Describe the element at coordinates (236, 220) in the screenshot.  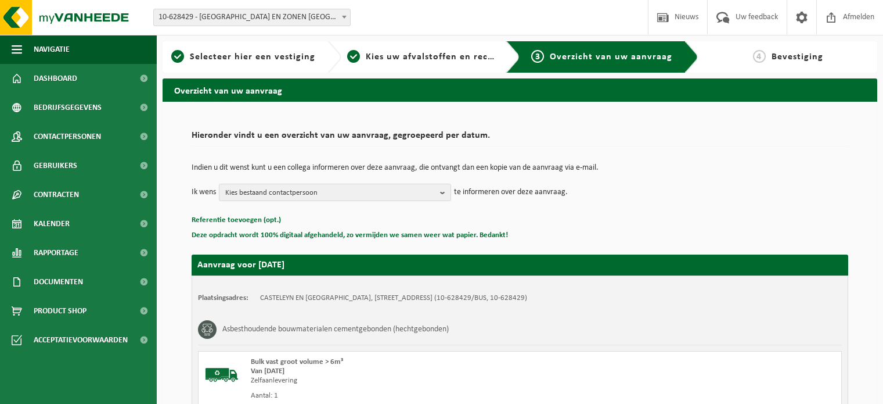
I see `button: Referentie toevoegen (opt.)` at that location.